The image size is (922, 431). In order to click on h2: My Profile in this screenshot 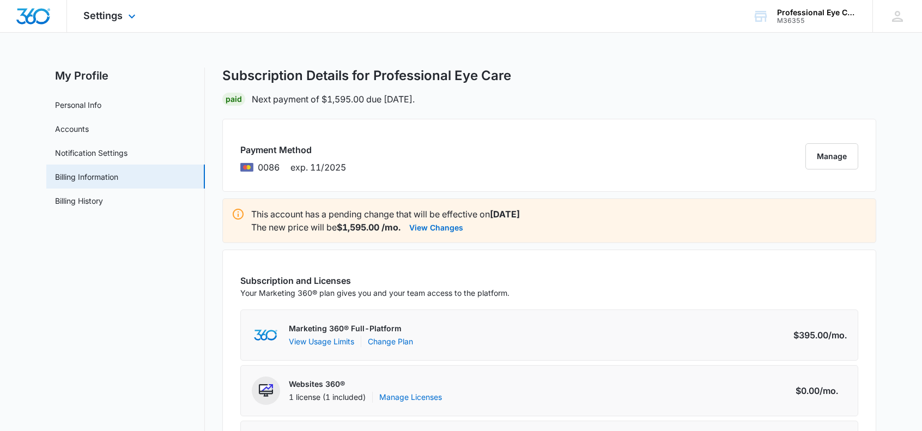, I will do `click(125, 76)`.